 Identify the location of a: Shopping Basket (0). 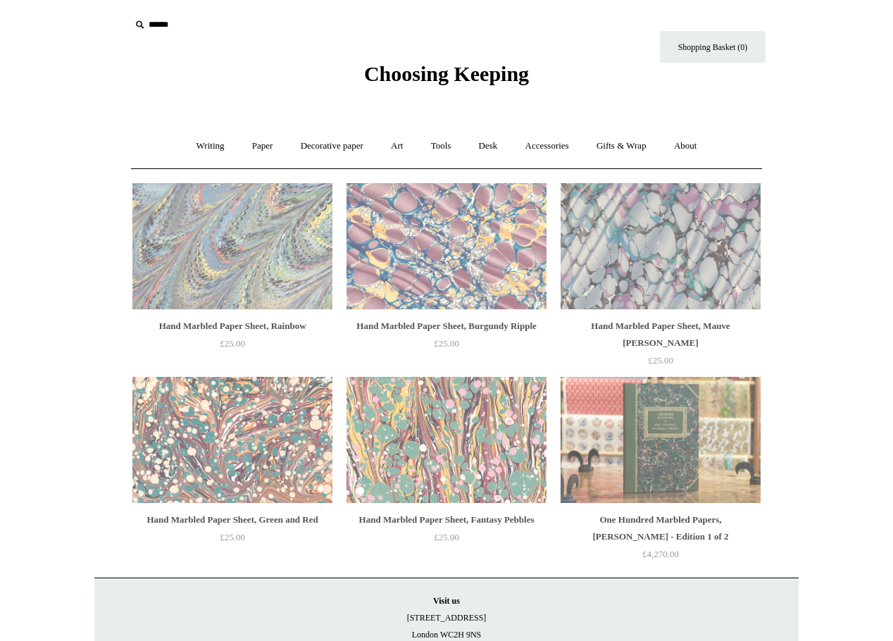
(713, 47).